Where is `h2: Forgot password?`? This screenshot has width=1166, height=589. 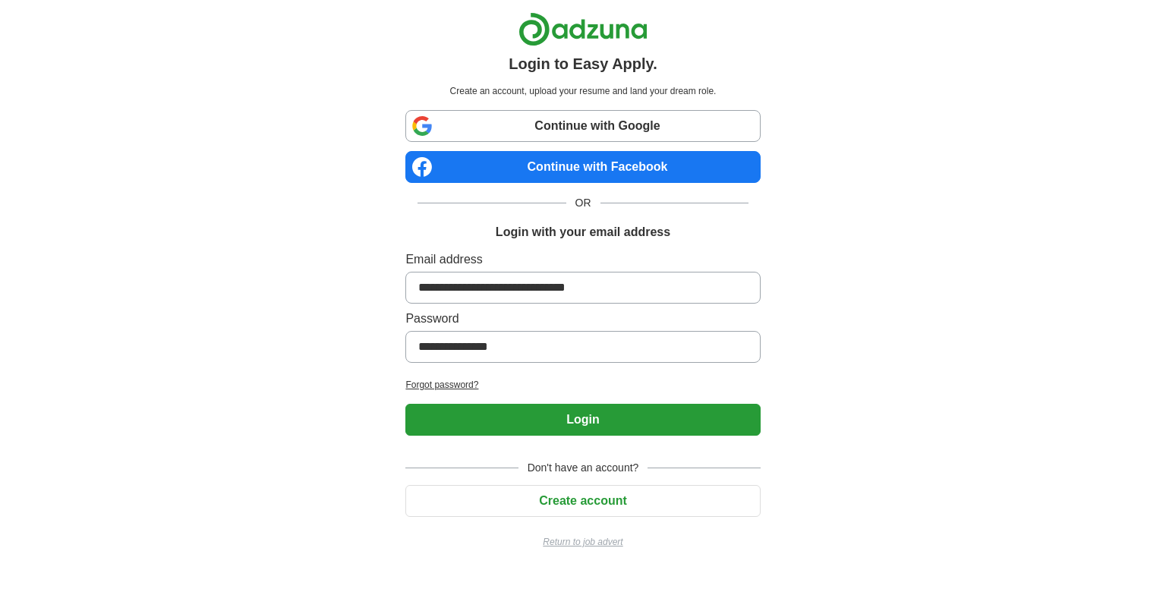
h2: Forgot password? is located at coordinates (582, 385).